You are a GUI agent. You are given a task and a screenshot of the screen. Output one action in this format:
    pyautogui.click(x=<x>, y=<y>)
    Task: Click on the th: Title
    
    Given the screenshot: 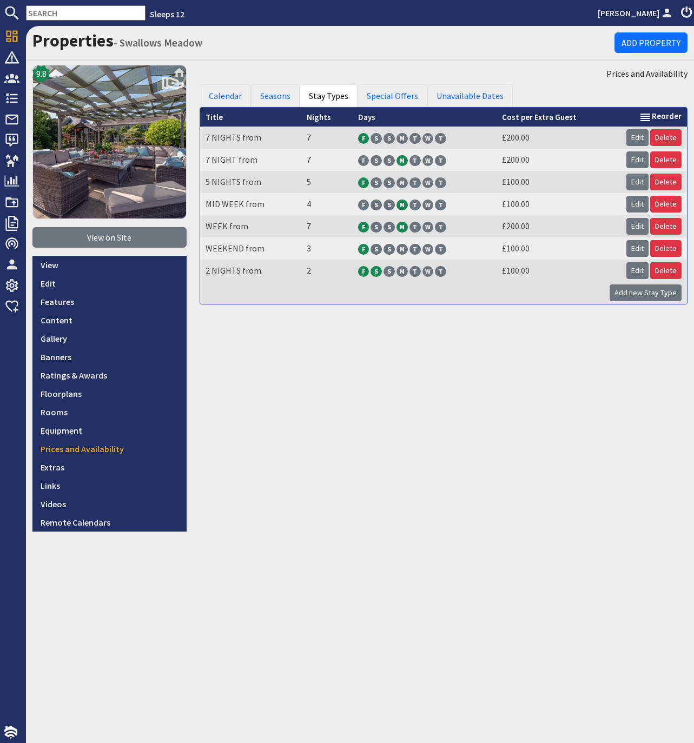 What is the action you would take?
    pyautogui.click(x=251, y=117)
    